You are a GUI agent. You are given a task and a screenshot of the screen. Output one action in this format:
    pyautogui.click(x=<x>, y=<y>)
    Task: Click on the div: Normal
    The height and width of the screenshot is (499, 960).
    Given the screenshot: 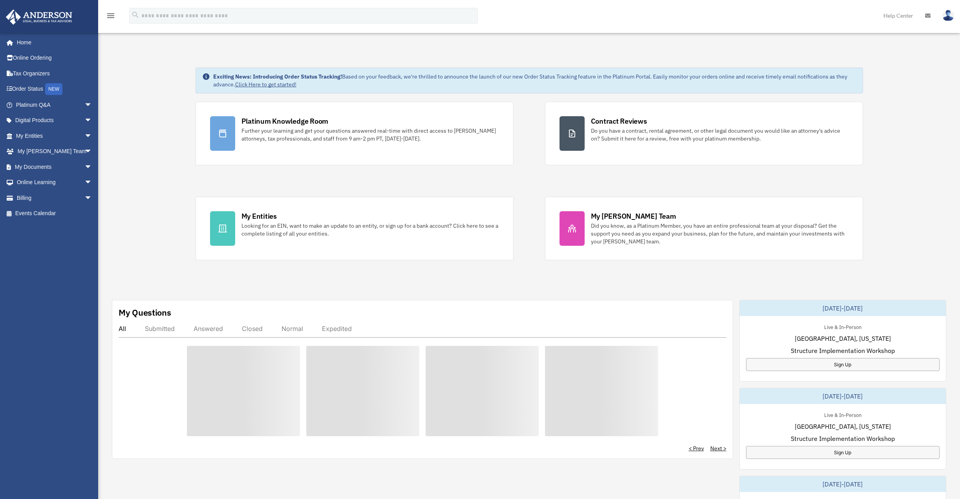 What is the action you would take?
    pyautogui.click(x=292, y=329)
    